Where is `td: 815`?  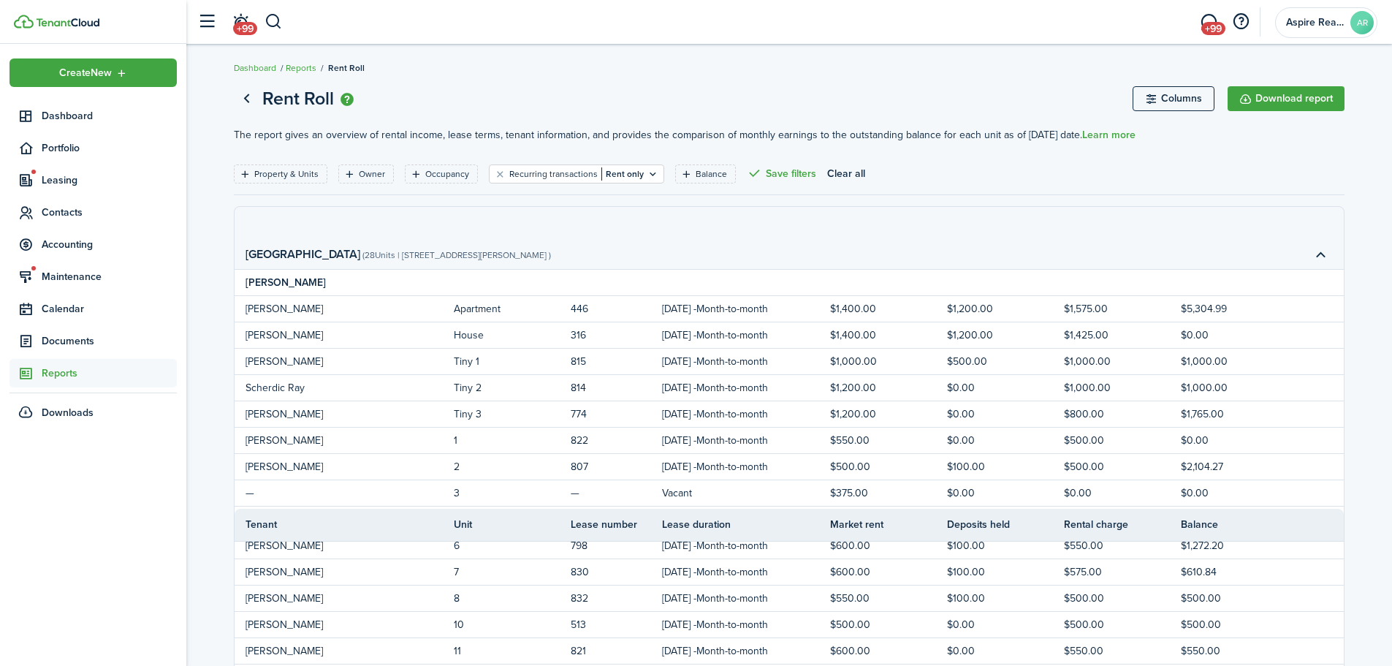
td: 815 is located at coordinates (616, 361).